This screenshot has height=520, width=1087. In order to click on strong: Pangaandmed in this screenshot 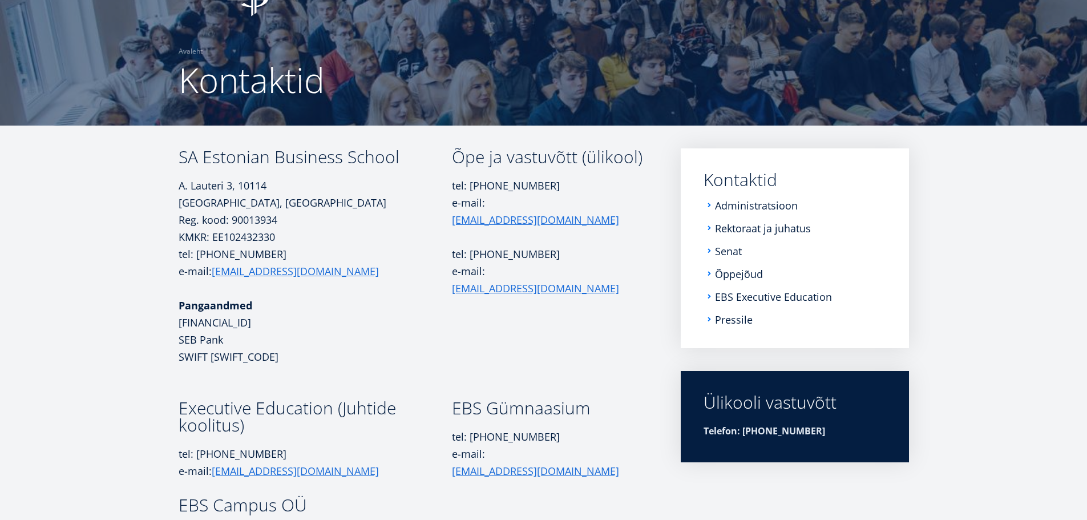, I will do `click(215, 305)`.